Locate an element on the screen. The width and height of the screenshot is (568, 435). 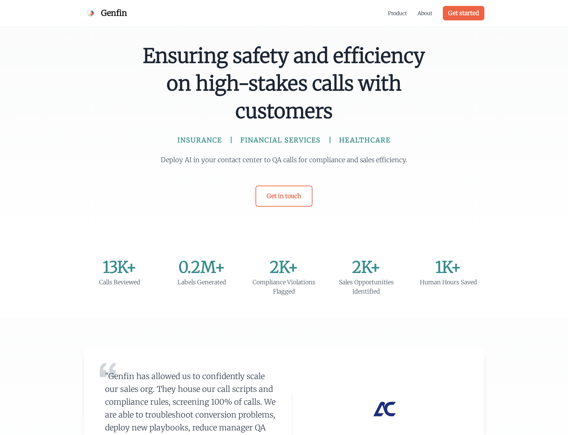
a: Get started is located at coordinates (464, 13).